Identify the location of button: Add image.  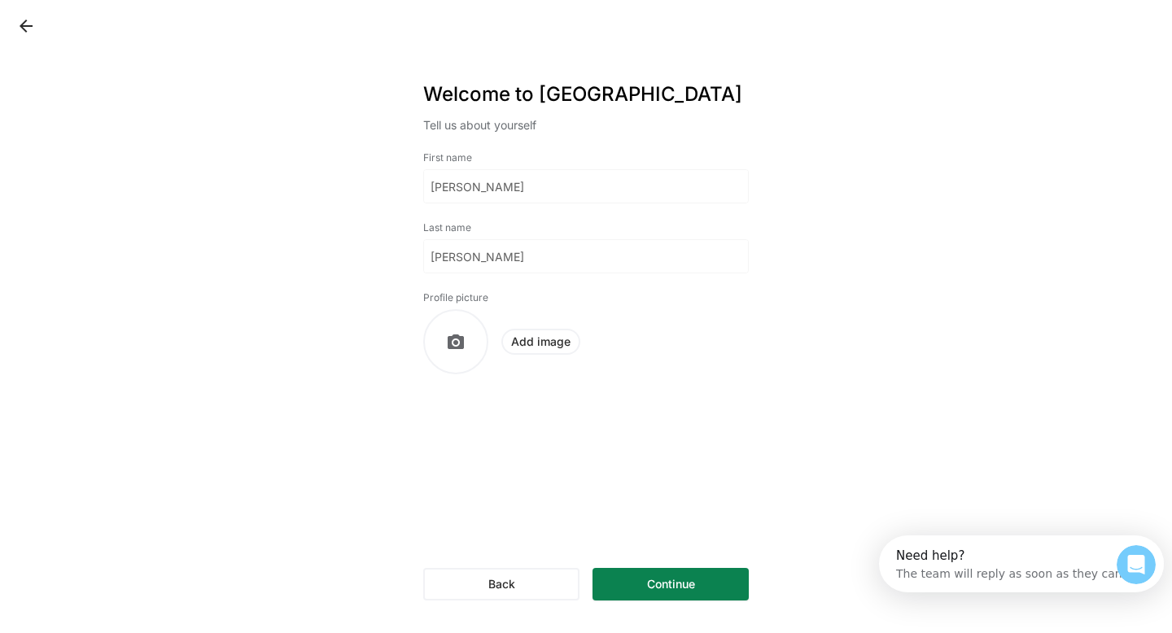
(540, 342).